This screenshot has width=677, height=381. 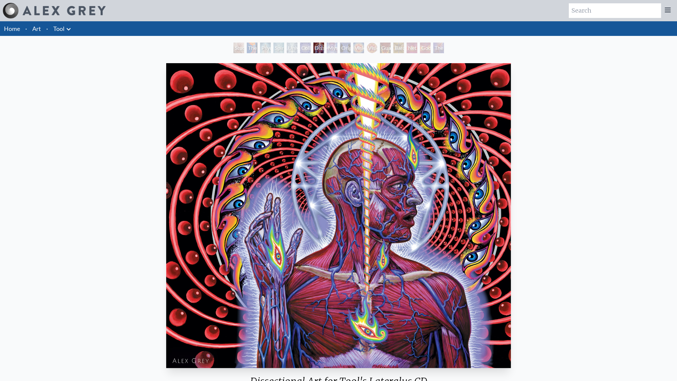 What do you see at coordinates (59, 29) in the screenshot?
I see `a: Tool` at bounding box center [59, 29].